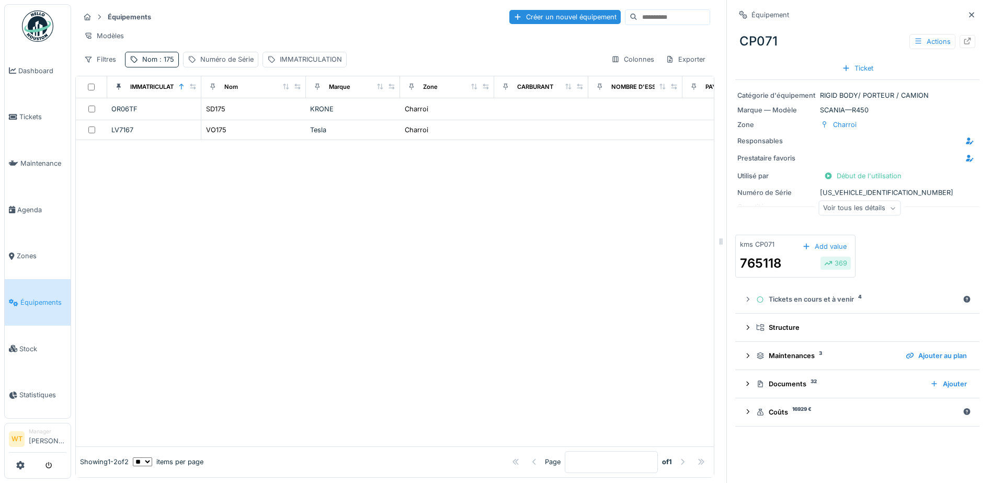 The width and height of the screenshot is (992, 483). Describe the element at coordinates (761, 264) in the screenshot. I see `div: 765118` at that location.